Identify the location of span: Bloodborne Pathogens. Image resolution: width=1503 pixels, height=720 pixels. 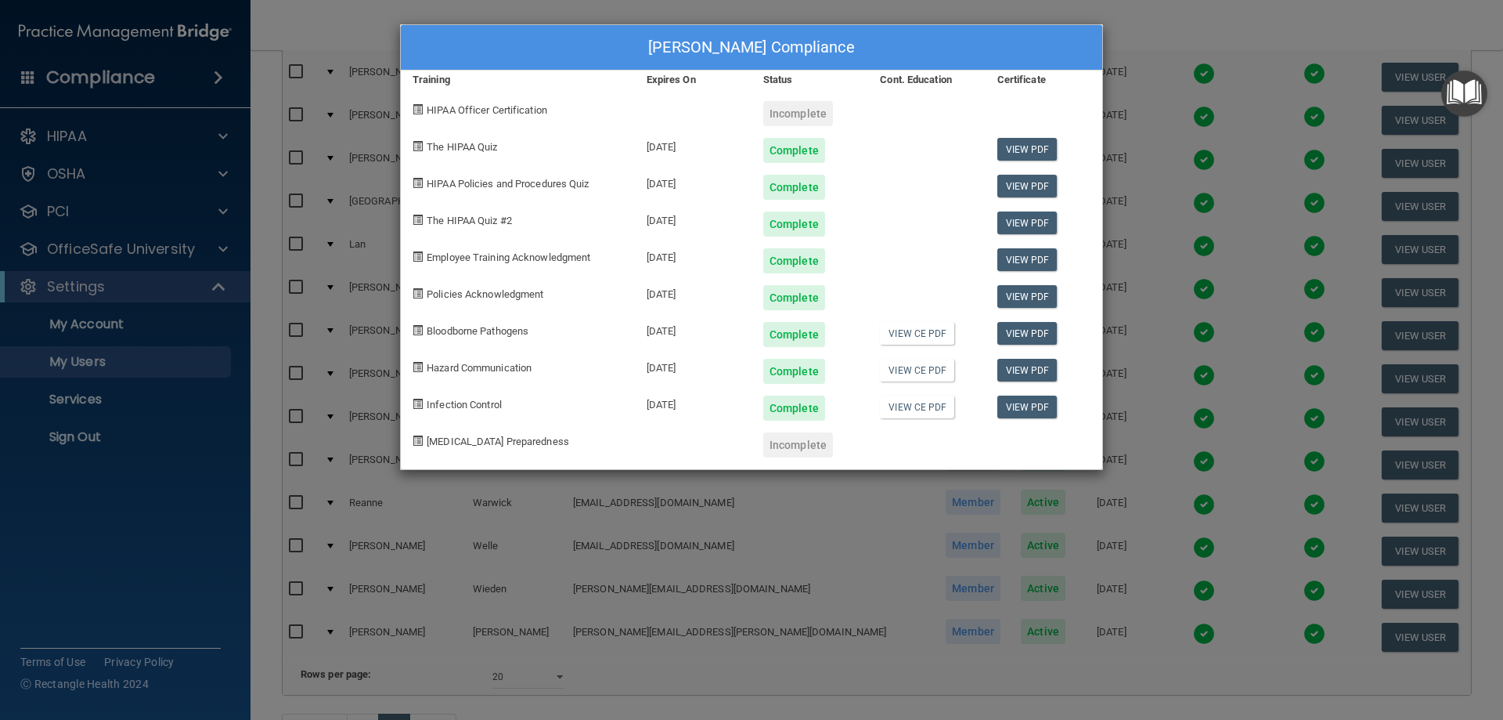
(478, 330).